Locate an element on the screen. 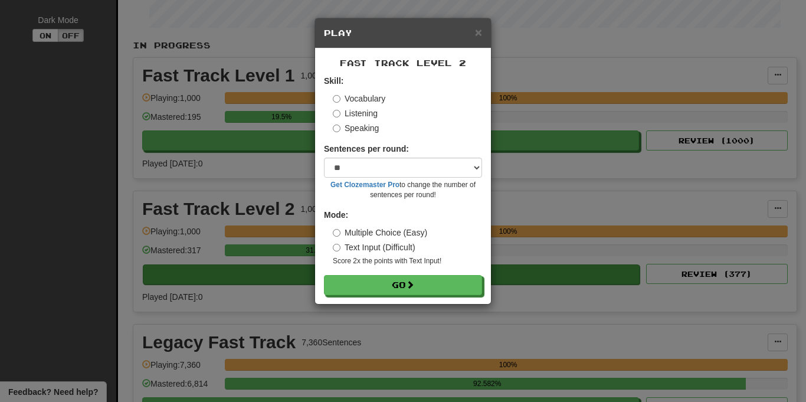 The image size is (806, 402). input: Listening is located at coordinates (336, 113).